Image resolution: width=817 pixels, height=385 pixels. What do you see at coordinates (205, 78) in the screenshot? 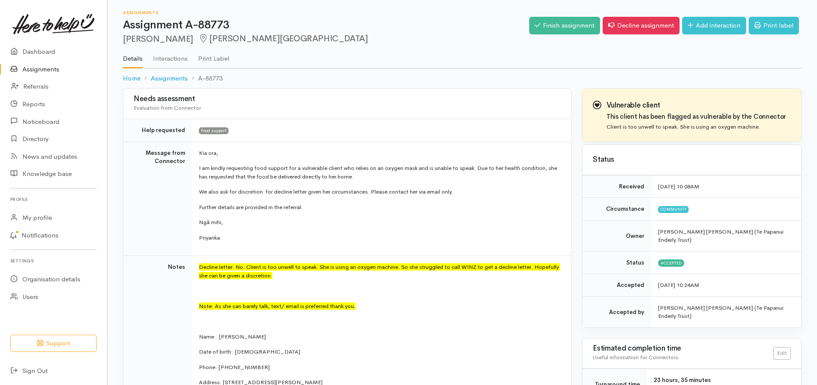
I see `li: A-88773` at bounding box center [205, 78].